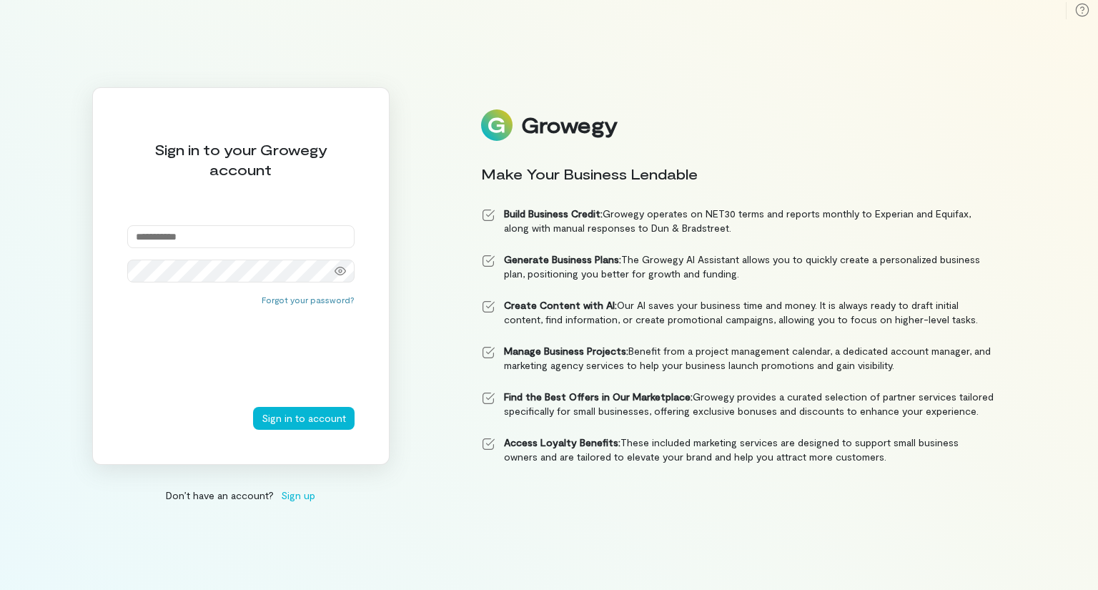 The height and width of the screenshot is (590, 1098). I want to click on div: Make Your Business Lendable, so click(738, 174).